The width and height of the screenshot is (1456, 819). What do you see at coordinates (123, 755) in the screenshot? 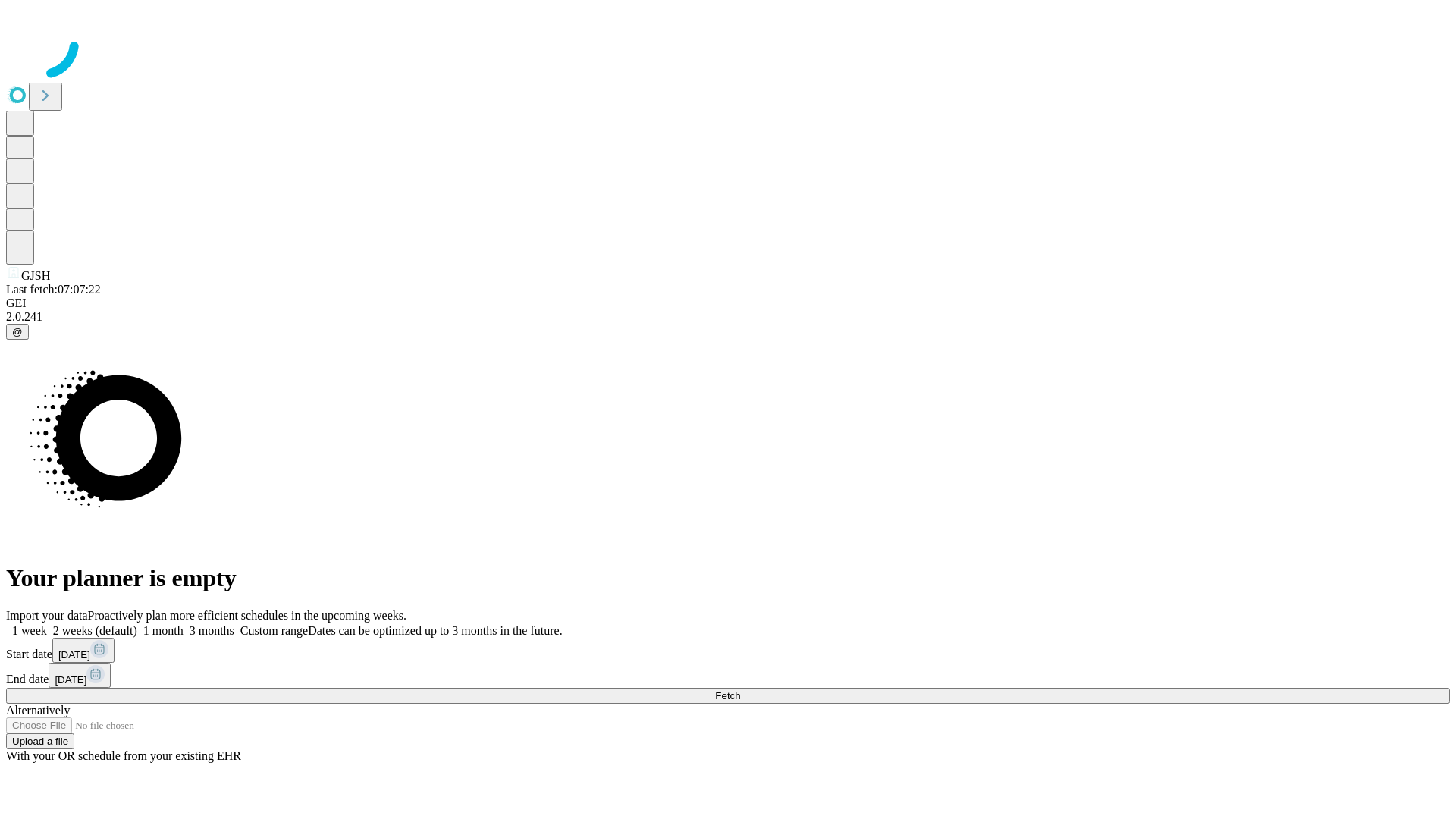
I see `span: With your OR schedule from your existing EHR` at bounding box center [123, 755].